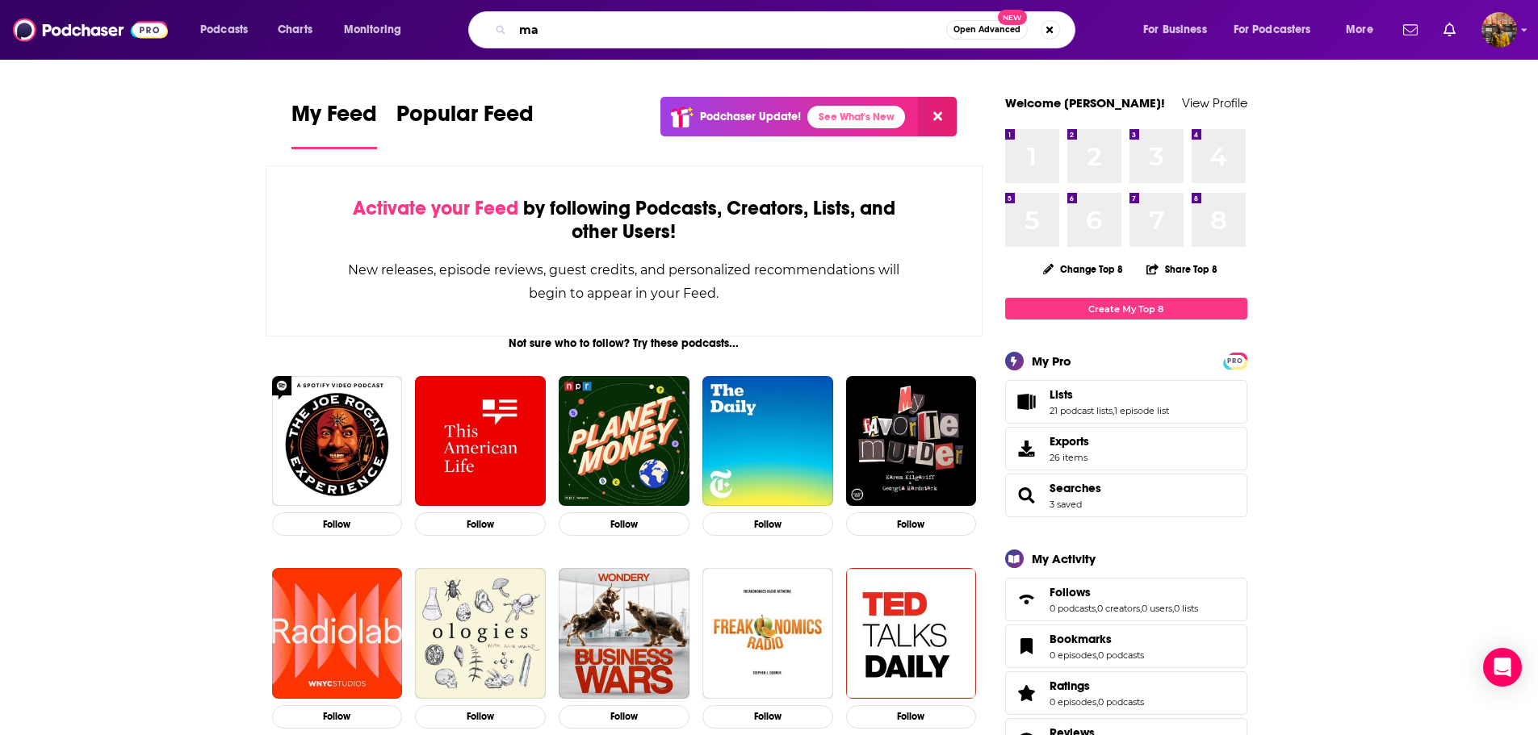 The height and width of the screenshot is (735, 1538). I want to click on img: TED Talks Daily, so click(911, 634).